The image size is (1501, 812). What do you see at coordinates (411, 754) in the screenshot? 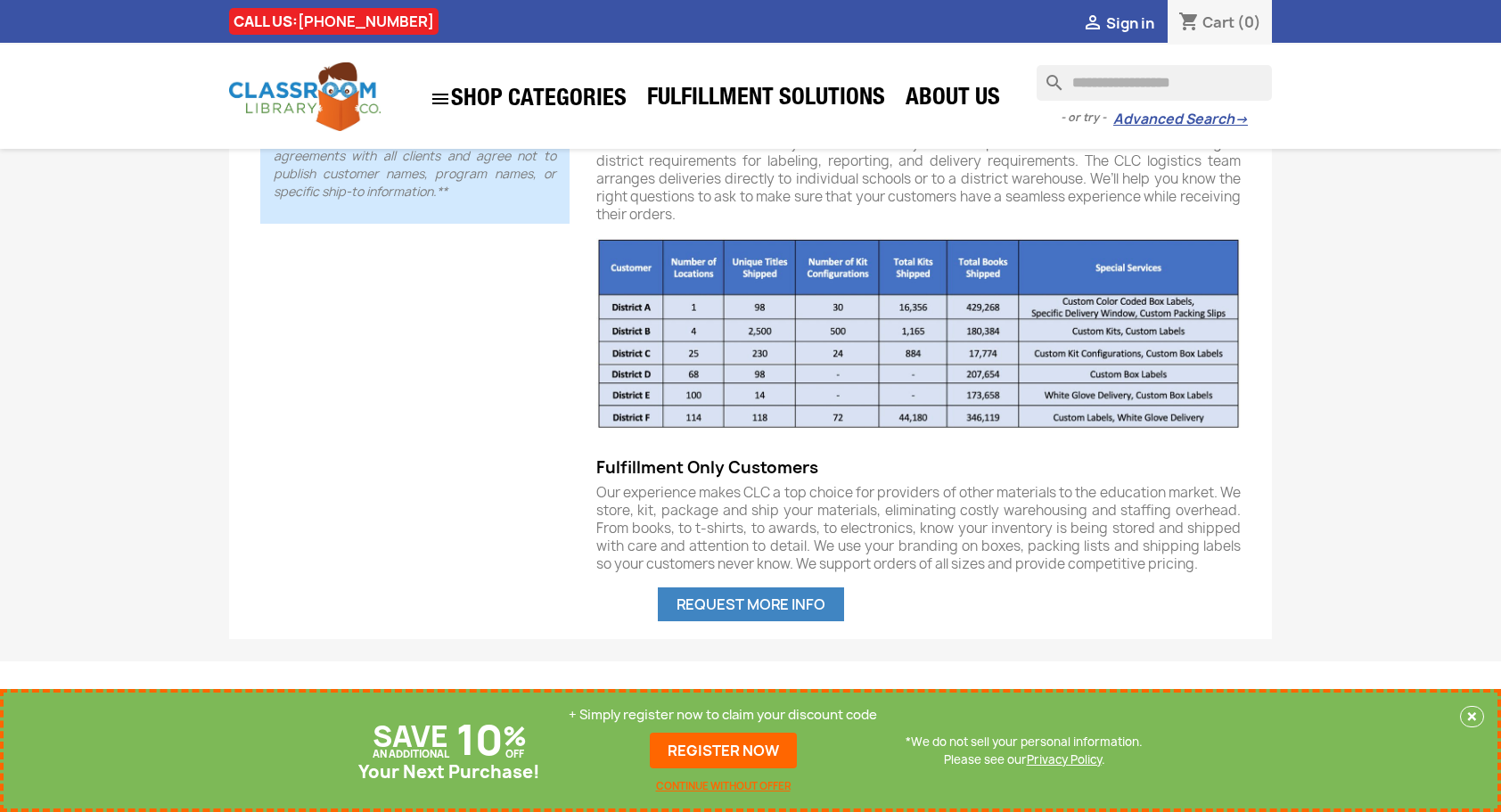
I see `p: AN ADDITIONAL` at bounding box center [411, 754].